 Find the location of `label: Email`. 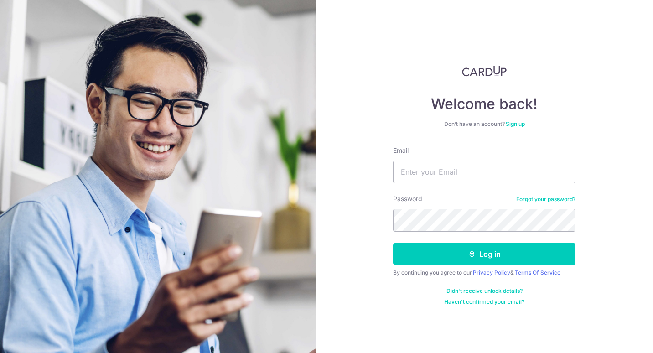

label: Email is located at coordinates (401, 151).